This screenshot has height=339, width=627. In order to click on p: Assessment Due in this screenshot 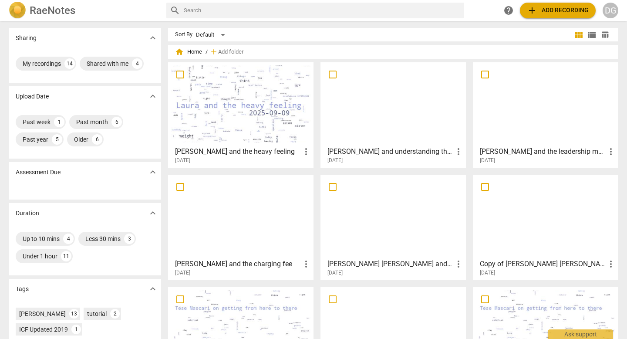, I will do `click(38, 172)`.